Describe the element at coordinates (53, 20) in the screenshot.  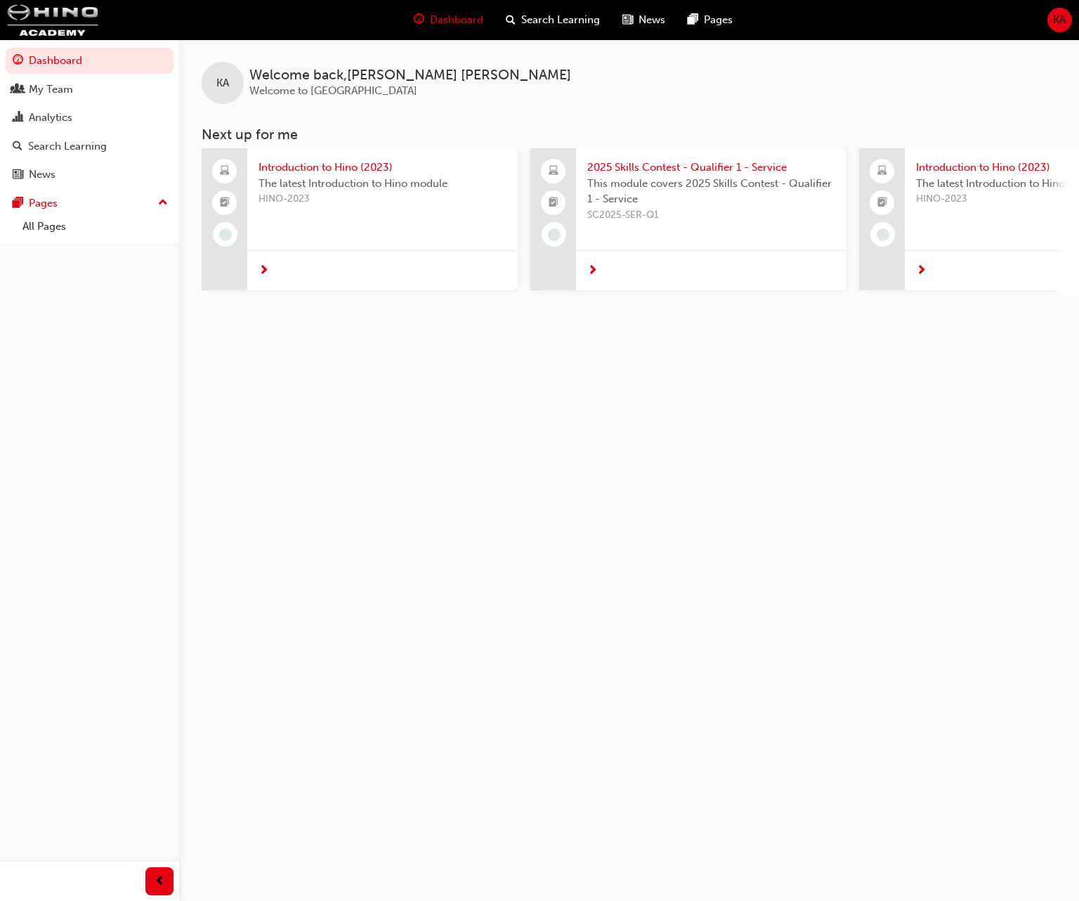
I see `a: hinoacademy` at that location.